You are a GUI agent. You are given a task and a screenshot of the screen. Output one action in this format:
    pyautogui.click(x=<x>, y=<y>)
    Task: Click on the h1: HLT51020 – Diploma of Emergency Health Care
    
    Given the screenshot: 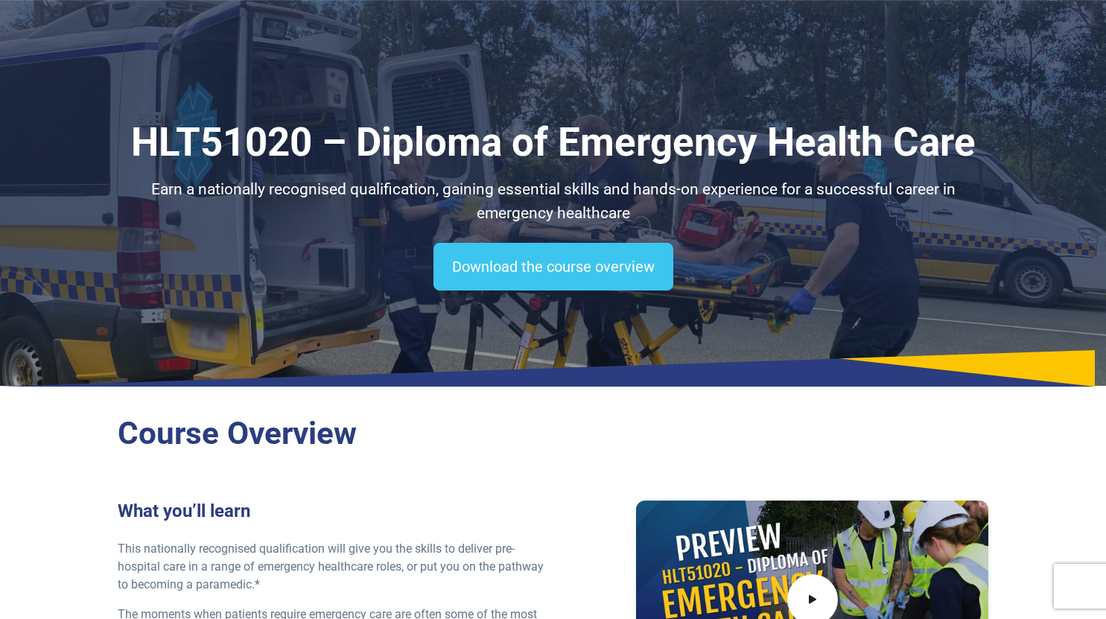 What is the action you would take?
    pyautogui.click(x=553, y=142)
    